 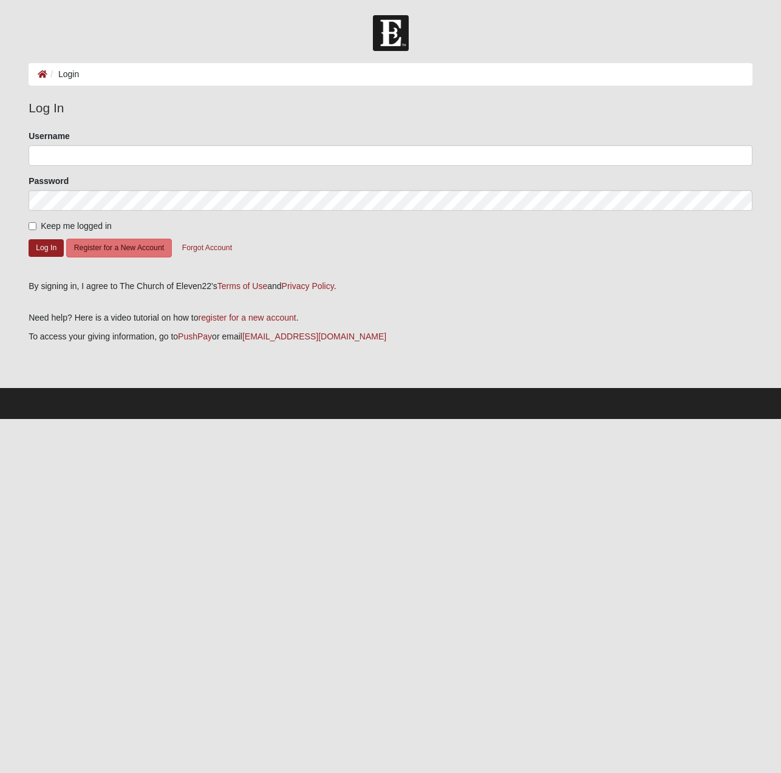 I want to click on input: Keep me logged in, so click(x=32, y=226).